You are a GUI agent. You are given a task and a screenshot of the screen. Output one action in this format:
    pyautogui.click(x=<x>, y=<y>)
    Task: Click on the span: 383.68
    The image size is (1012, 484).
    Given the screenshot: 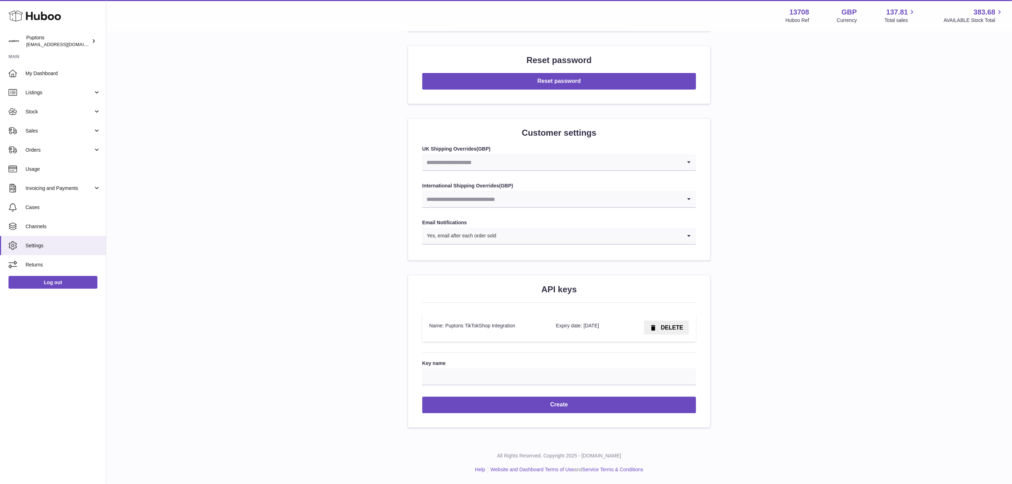 What is the action you would take?
    pyautogui.click(x=984, y=12)
    